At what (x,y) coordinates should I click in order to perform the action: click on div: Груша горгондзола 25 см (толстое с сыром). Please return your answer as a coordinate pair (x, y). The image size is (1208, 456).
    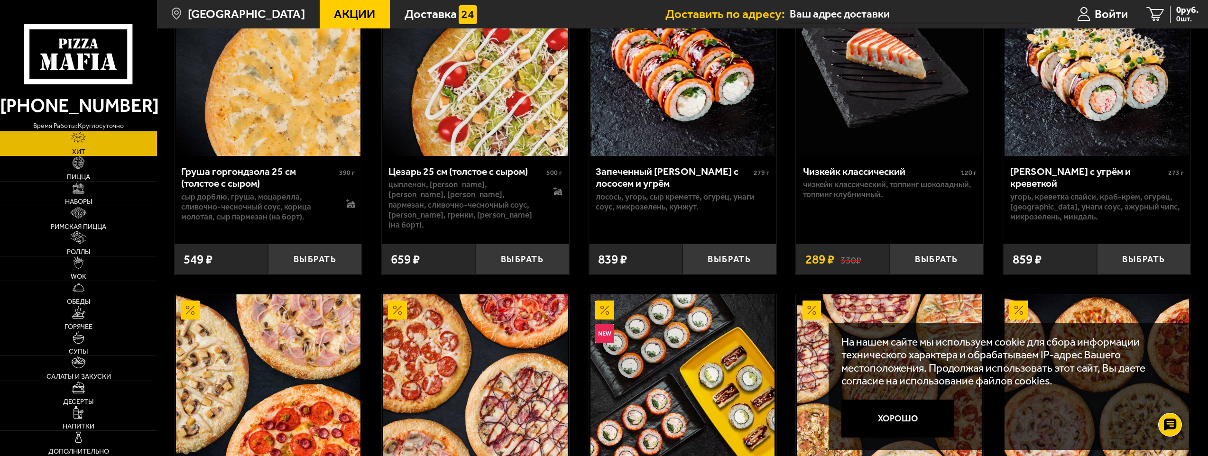
    Looking at the image, I should click on (259, 177).